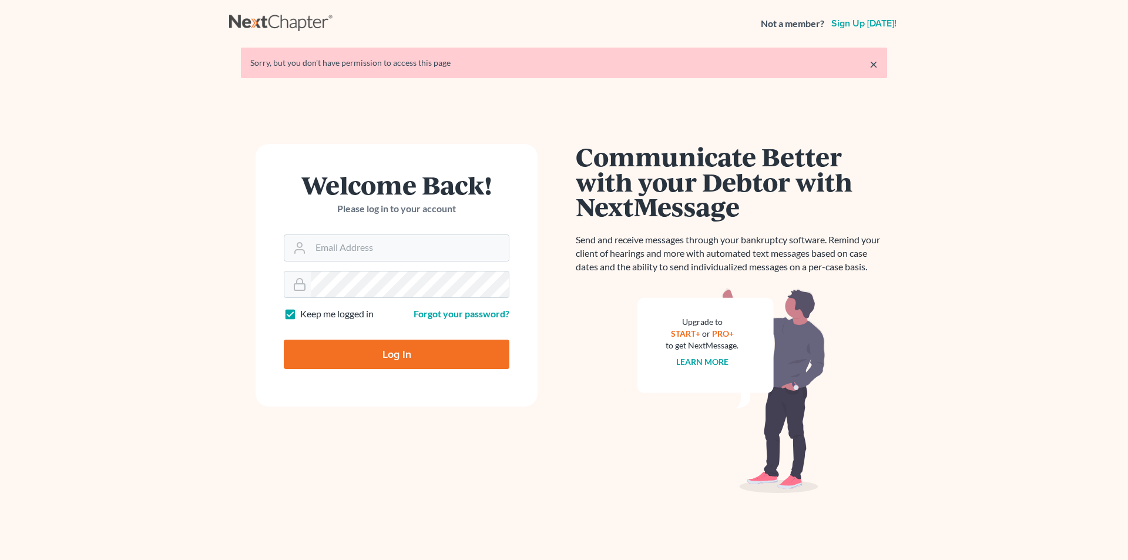  Describe the element at coordinates (731, 391) in the screenshot. I see `img: nextmessage_bg-59042aed3d76b12b5cd301f8e5b87938c9018125f34e5fa2b7a6b67550977c72.svg` at that location.